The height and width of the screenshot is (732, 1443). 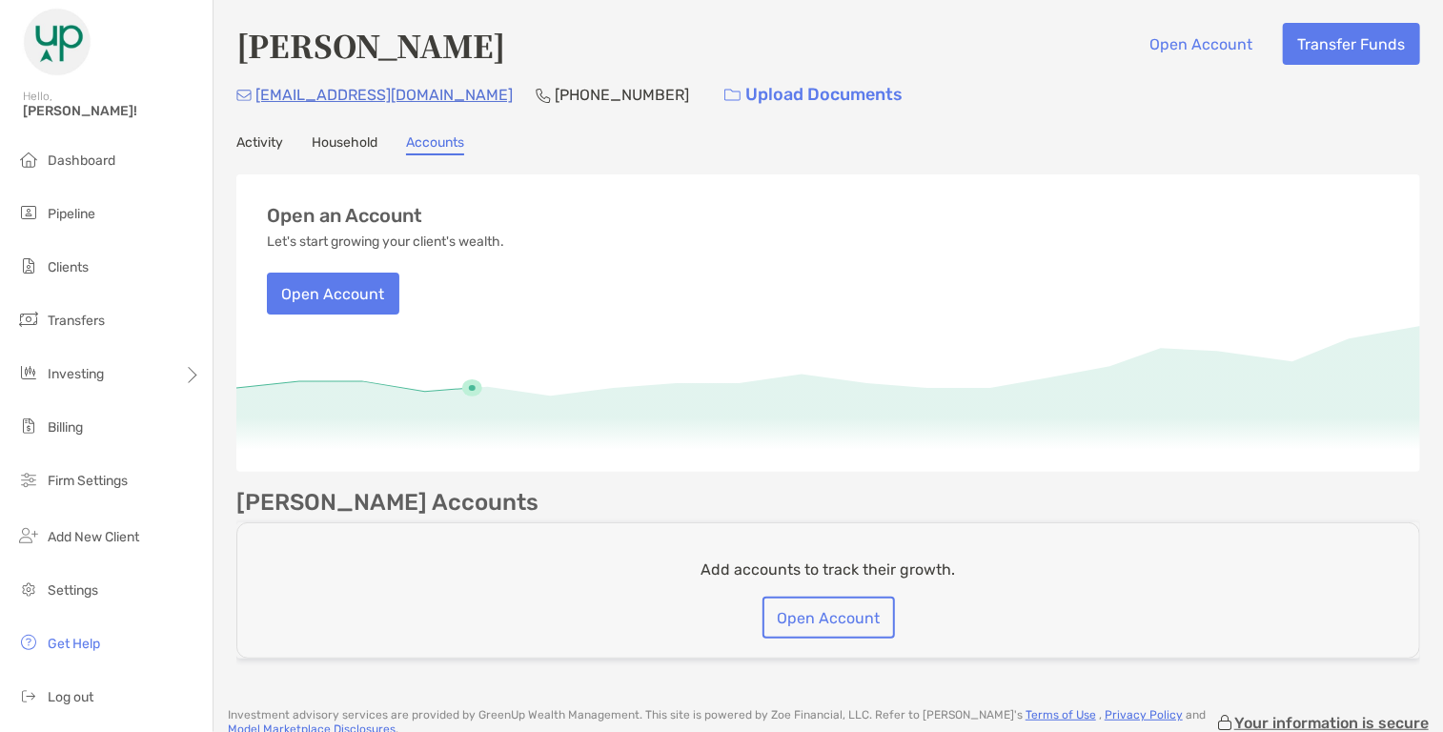 I want to click on span: Get Help, so click(x=73, y=644).